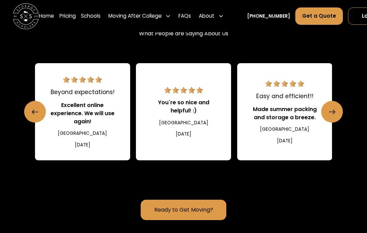  I want to click on a: Next slide, so click(332, 112).